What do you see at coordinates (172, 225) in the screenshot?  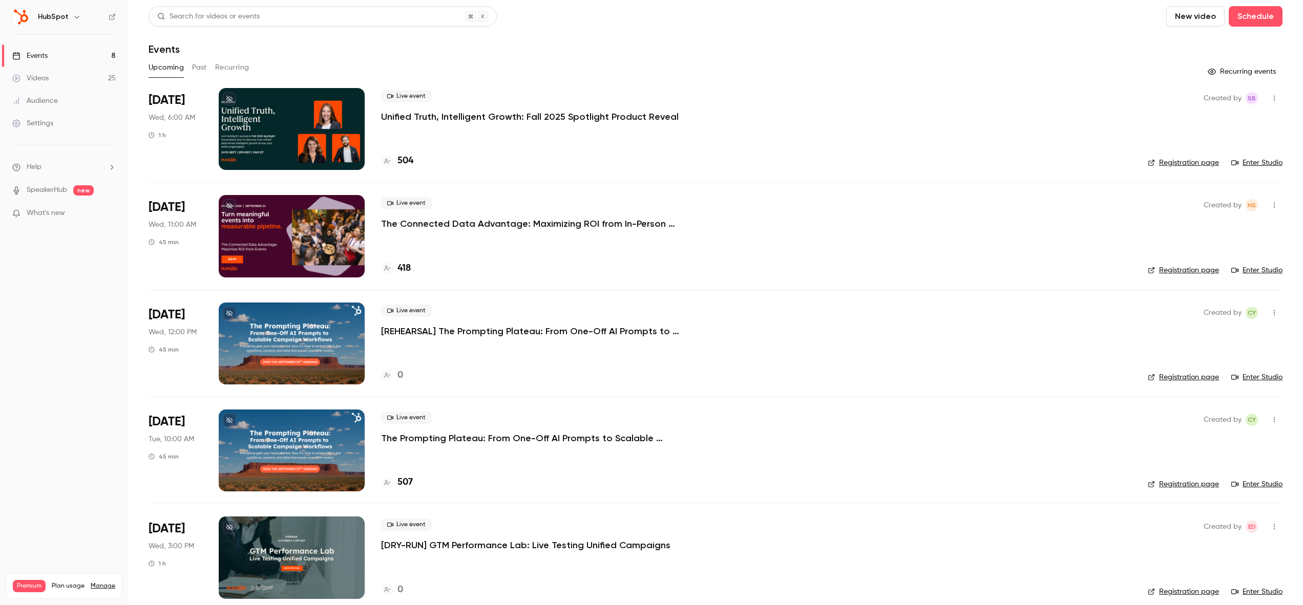 I see `span: Wed, 11:00 AM` at bounding box center [172, 225].